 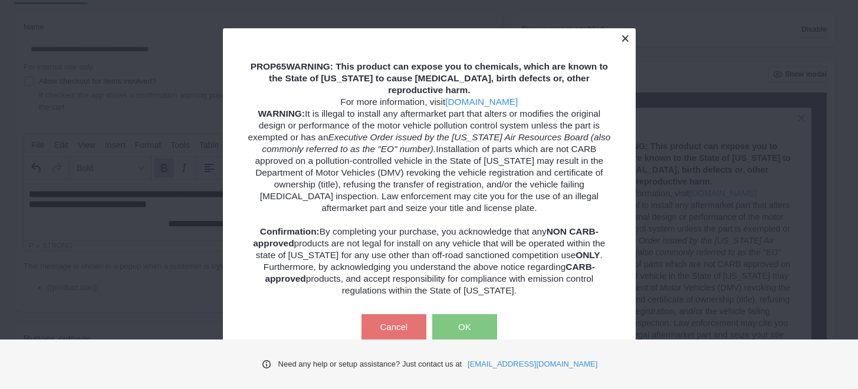 What do you see at coordinates (281, 113) in the screenshot?
I see `strong: WARNING:` at bounding box center [281, 113].